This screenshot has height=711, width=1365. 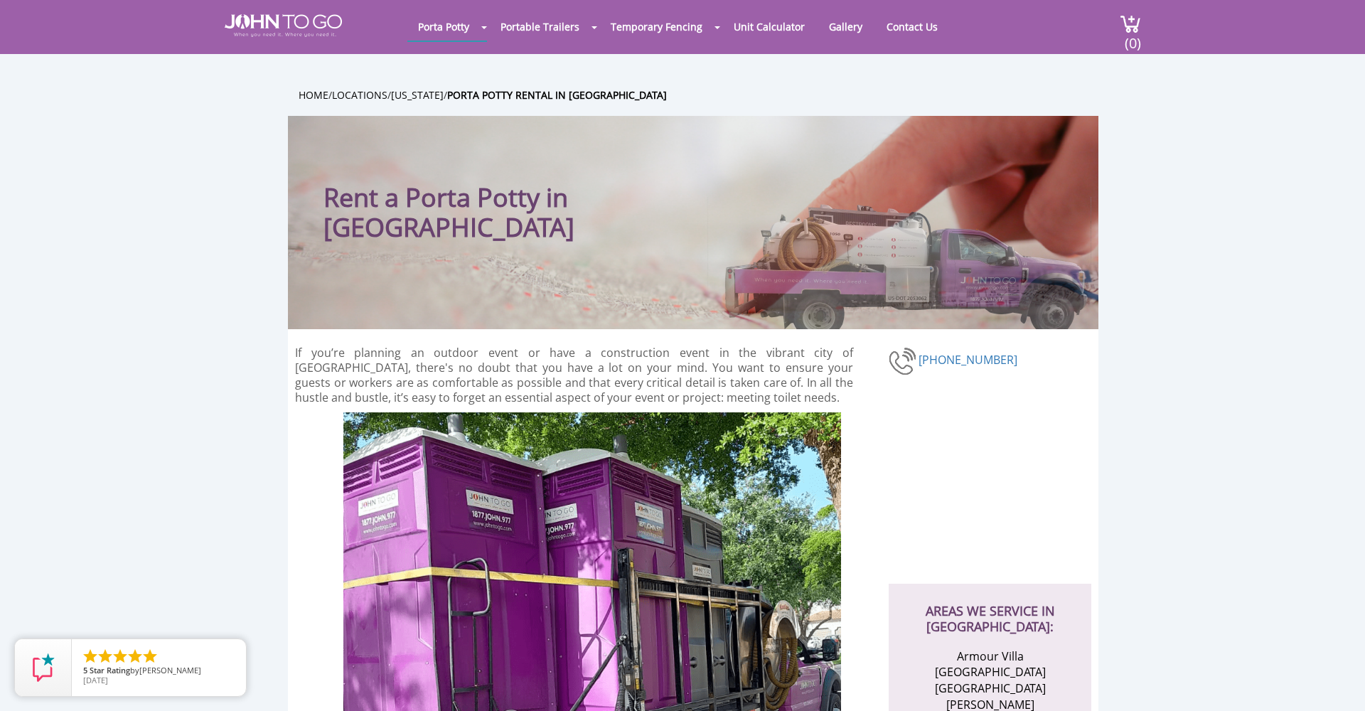 I want to click on img: Truck, so click(x=900, y=263).